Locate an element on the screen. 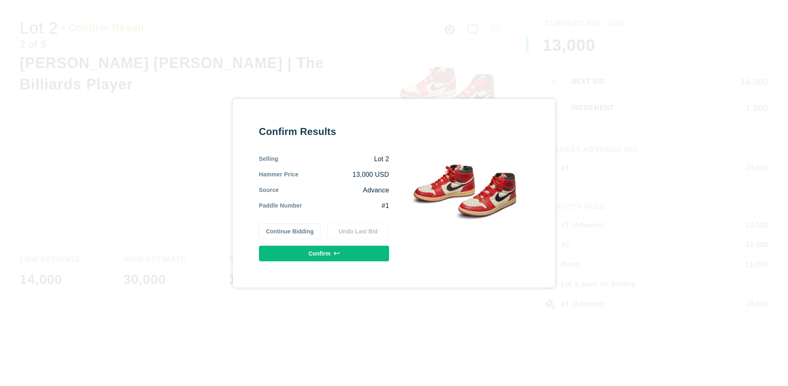  div: Selling is located at coordinates (268, 159).